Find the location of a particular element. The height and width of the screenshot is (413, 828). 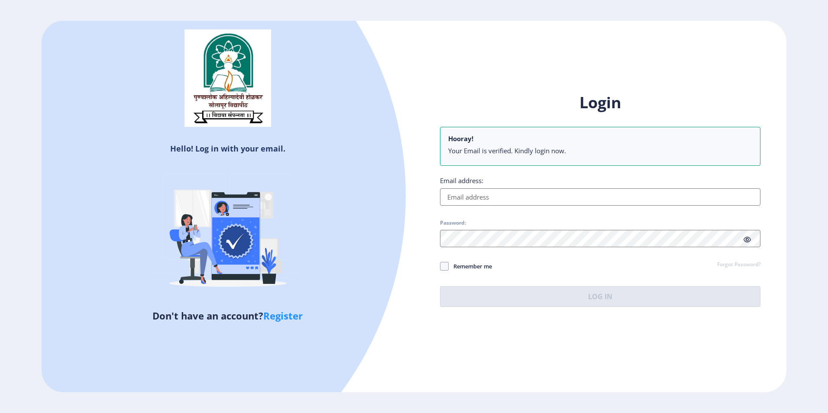

label: Email address: is located at coordinates (461, 180).